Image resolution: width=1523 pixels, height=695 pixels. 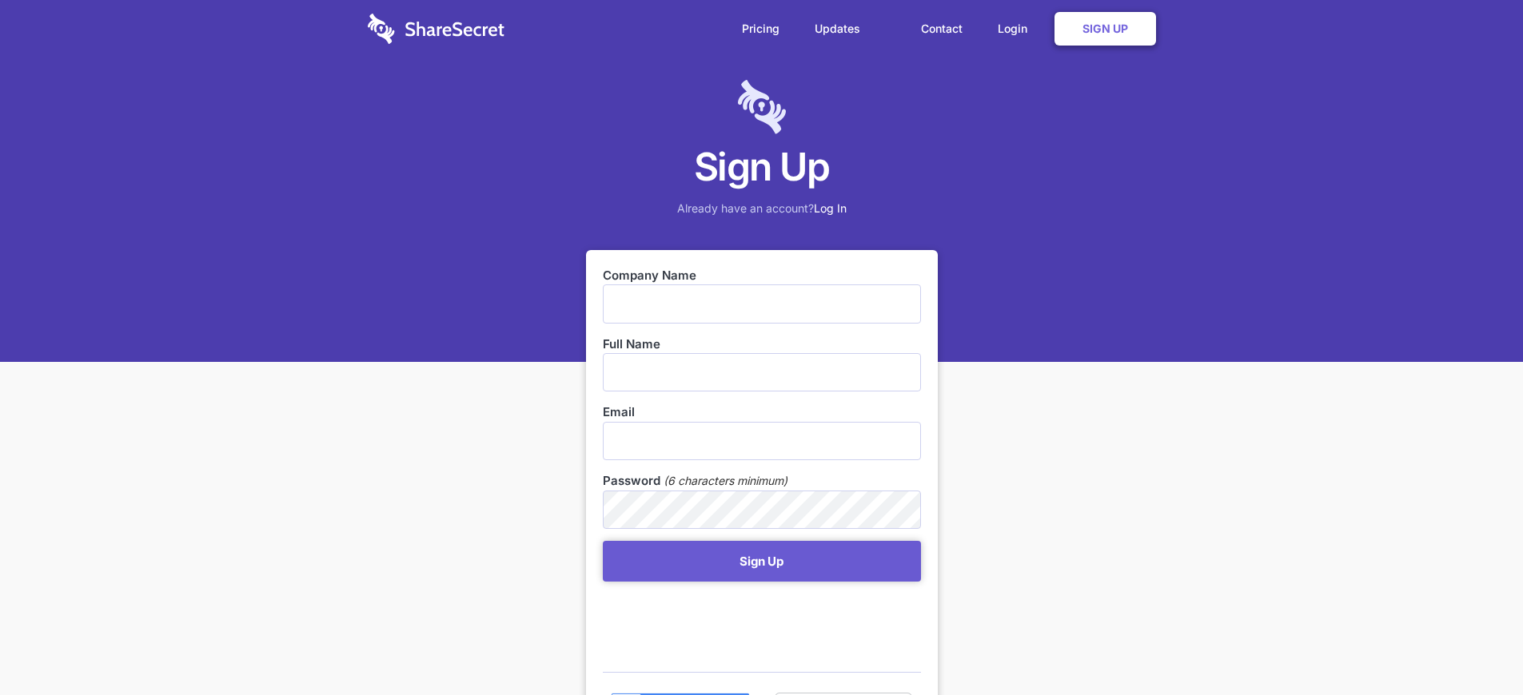 I want to click on a: Login, so click(x=1016, y=29).